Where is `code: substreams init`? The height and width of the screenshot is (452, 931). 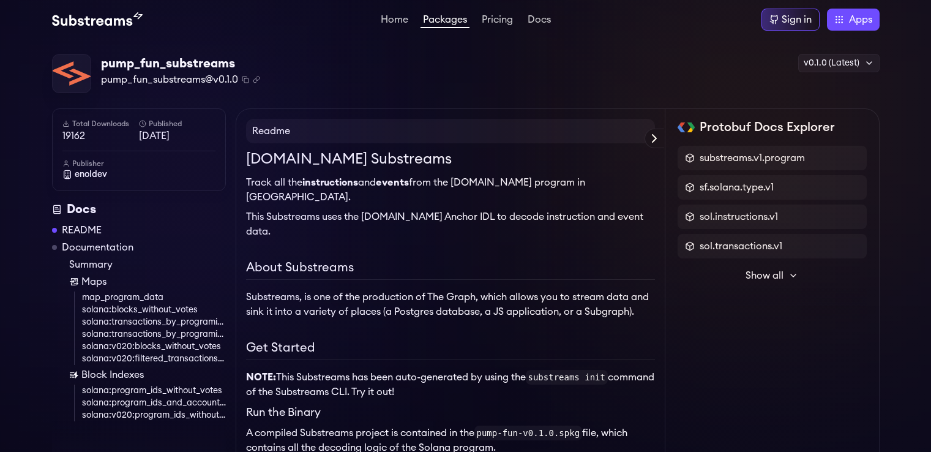
code: substreams init is located at coordinates (567, 377).